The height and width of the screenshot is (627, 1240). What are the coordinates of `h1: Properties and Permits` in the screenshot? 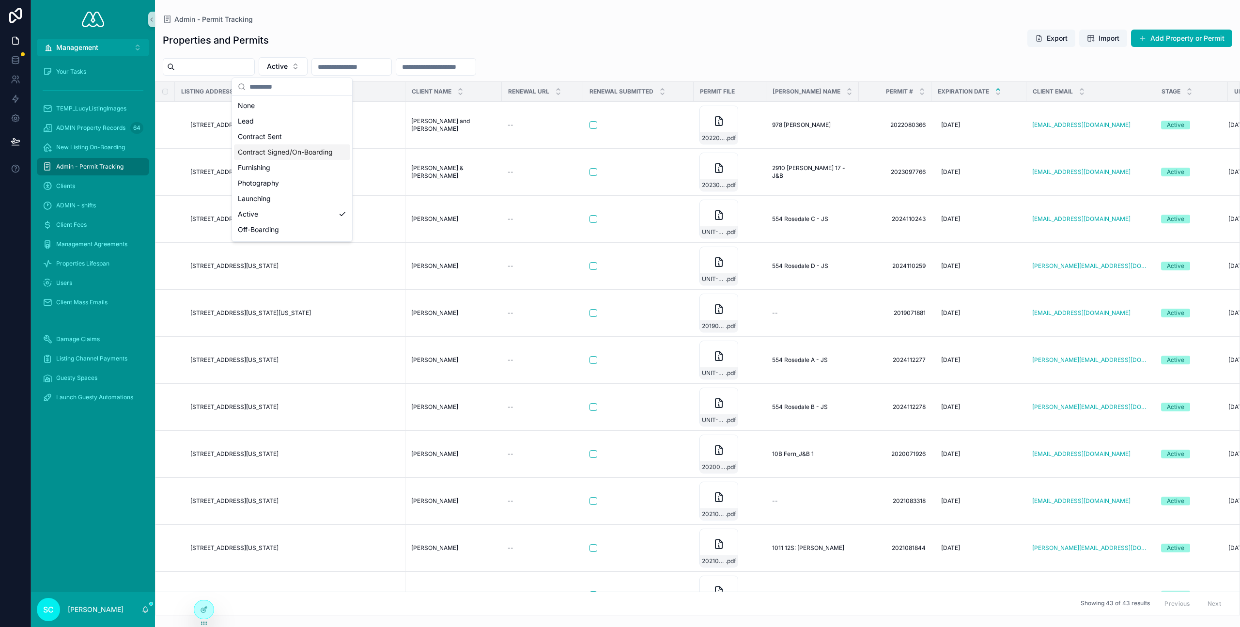 It's located at (216, 40).